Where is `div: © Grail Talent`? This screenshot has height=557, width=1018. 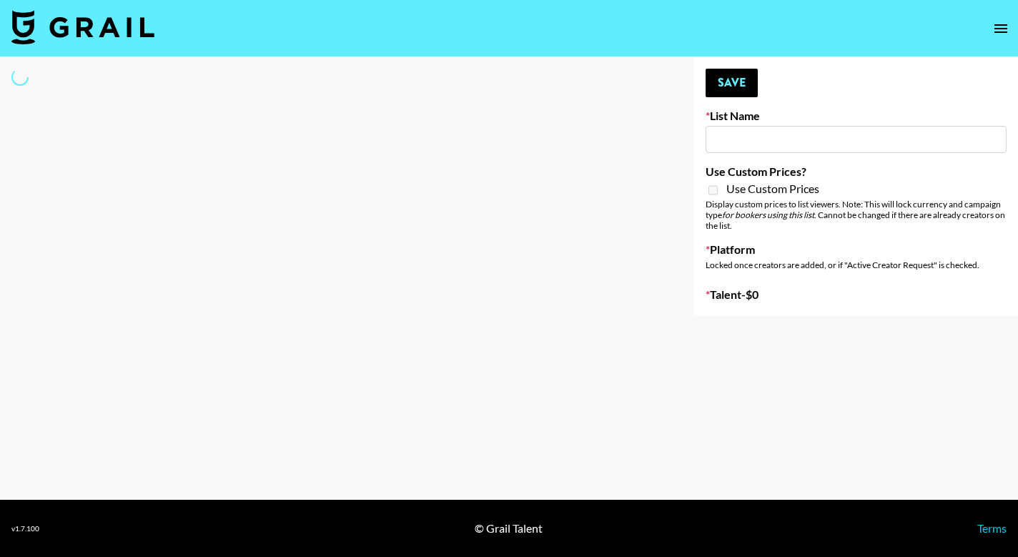 div: © Grail Talent is located at coordinates (508, 528).